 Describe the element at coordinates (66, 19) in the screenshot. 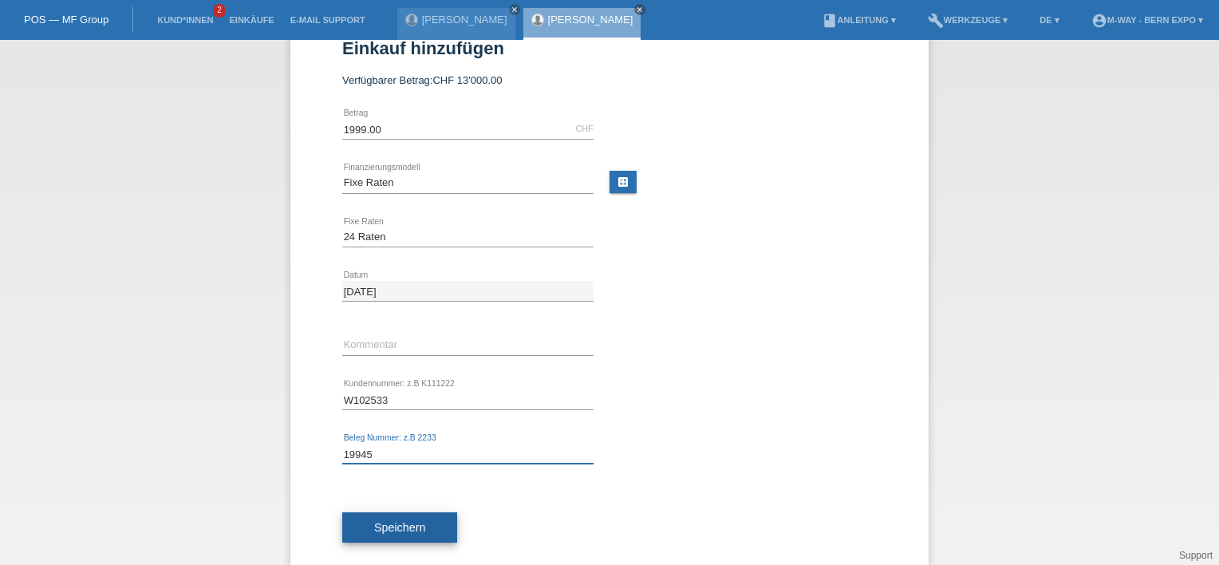

I see `a: POS — MF Group` at that location.